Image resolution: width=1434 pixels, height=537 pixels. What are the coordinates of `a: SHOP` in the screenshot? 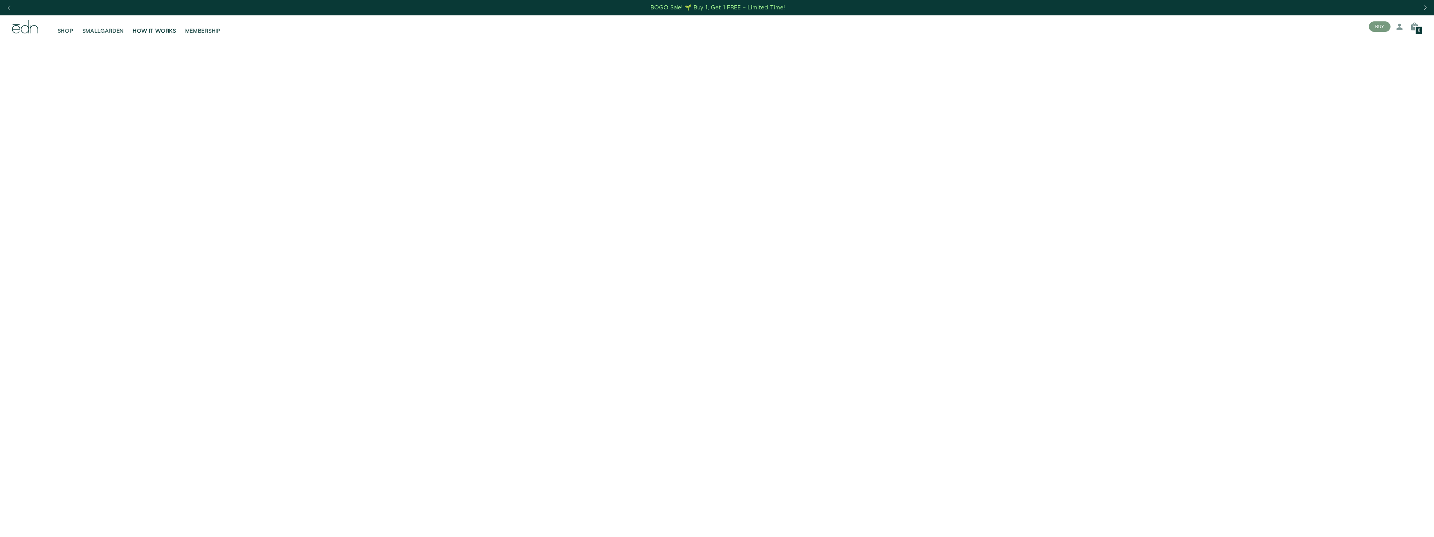 It's located at (66, 27).